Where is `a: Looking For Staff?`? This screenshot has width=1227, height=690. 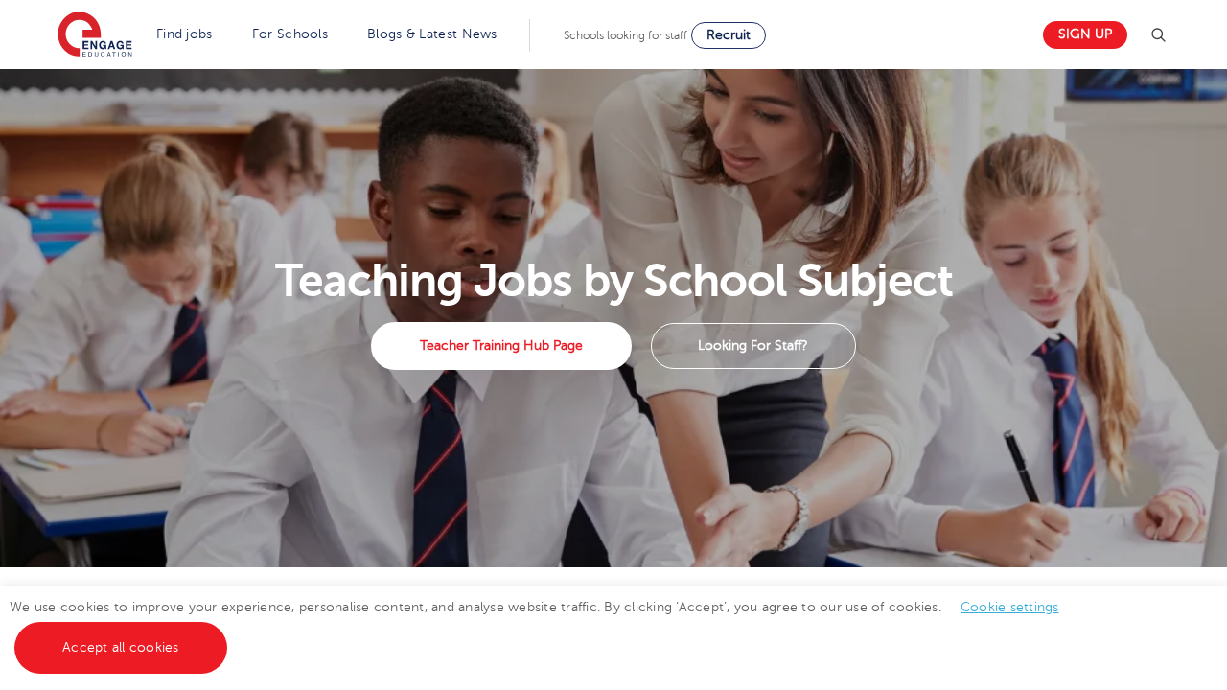 a: Looking For Staff? is located at coordinates (753, 346).